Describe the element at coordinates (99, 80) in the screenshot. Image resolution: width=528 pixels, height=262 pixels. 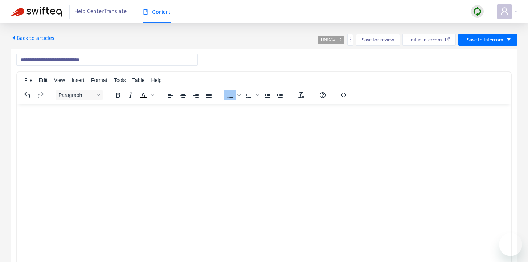
I see `span: Format` at that location.